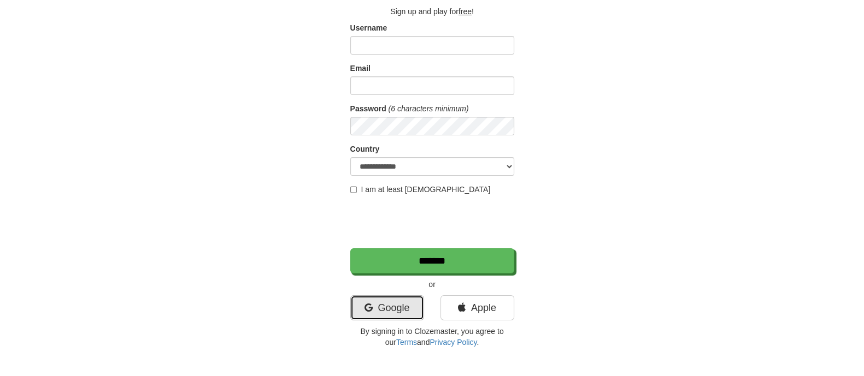 The height and width of the screenshot is (376, 864). Describe the element at coordinates (477, 308) in the screenshot. I see `a: Apple` at that location.